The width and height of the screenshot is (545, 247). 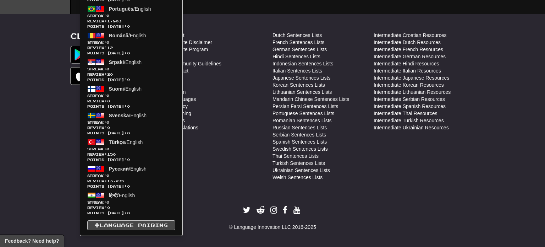 I want to click on a: Translations, so click(x=185, y=127).